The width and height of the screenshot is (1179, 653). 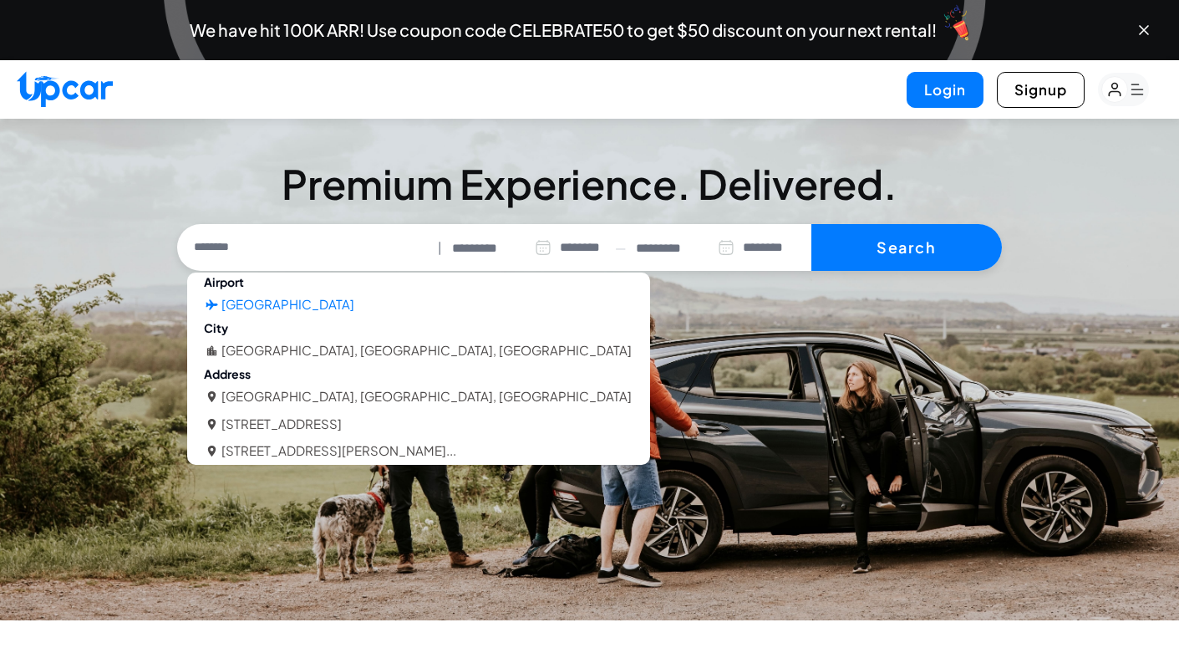 What do you see at coordinates (945, 89) in the screenshot?
I see `button: Login` at bounding box center [945, 89].